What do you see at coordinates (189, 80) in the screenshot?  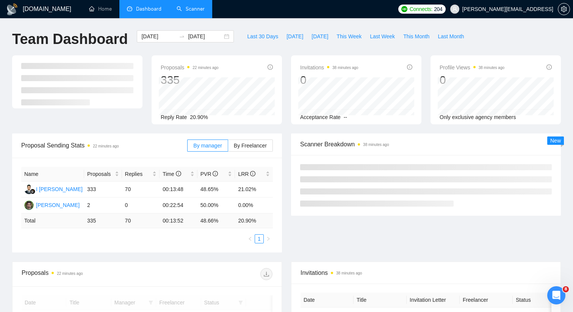 I see `div: 335` at bounding box center [189, 80].